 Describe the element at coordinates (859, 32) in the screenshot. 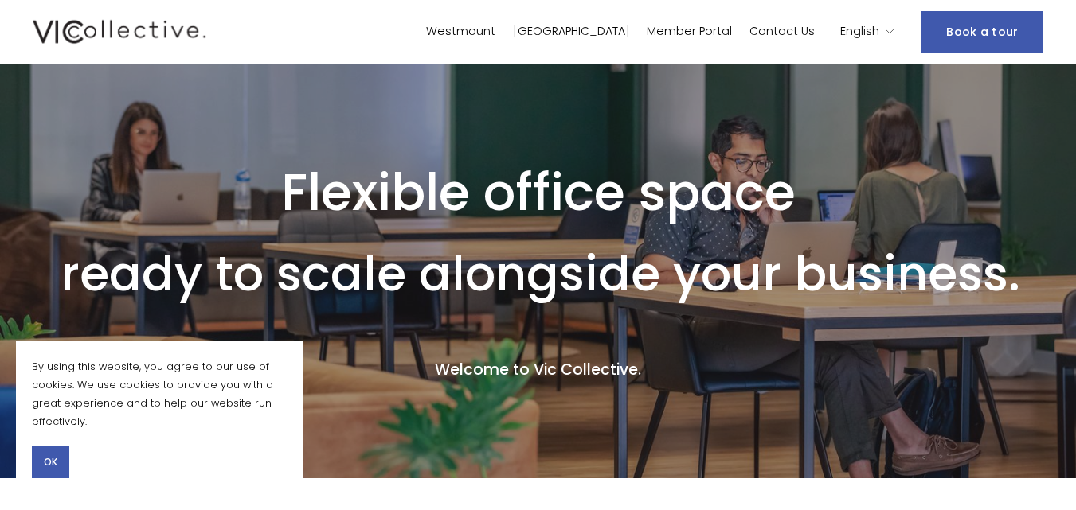

I see `span: English` at that location.